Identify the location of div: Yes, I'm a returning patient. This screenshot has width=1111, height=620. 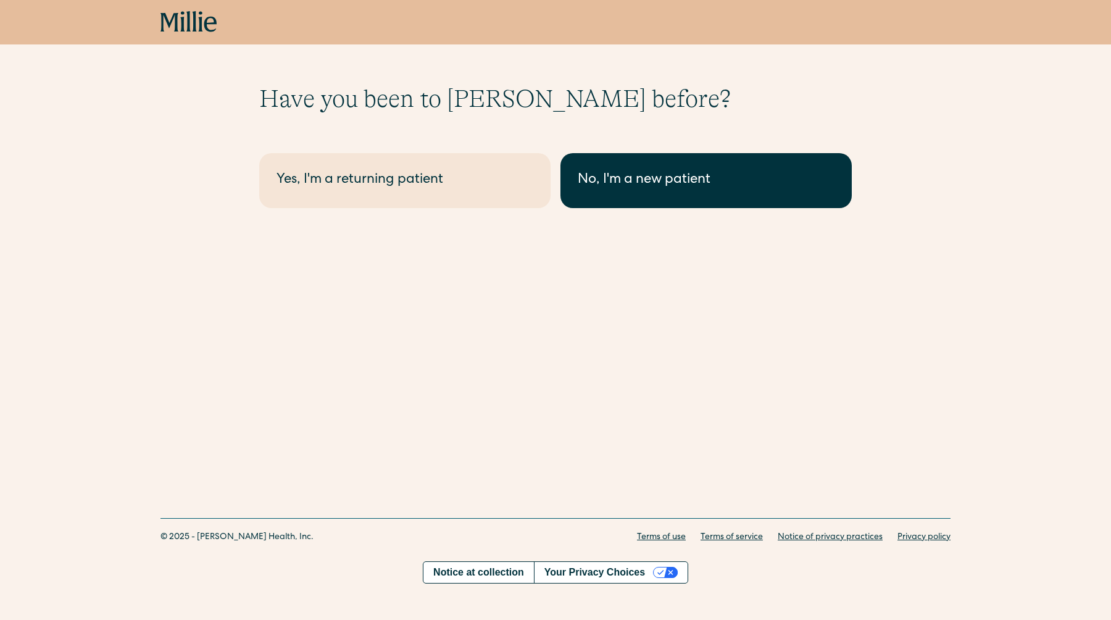
(405, 180).